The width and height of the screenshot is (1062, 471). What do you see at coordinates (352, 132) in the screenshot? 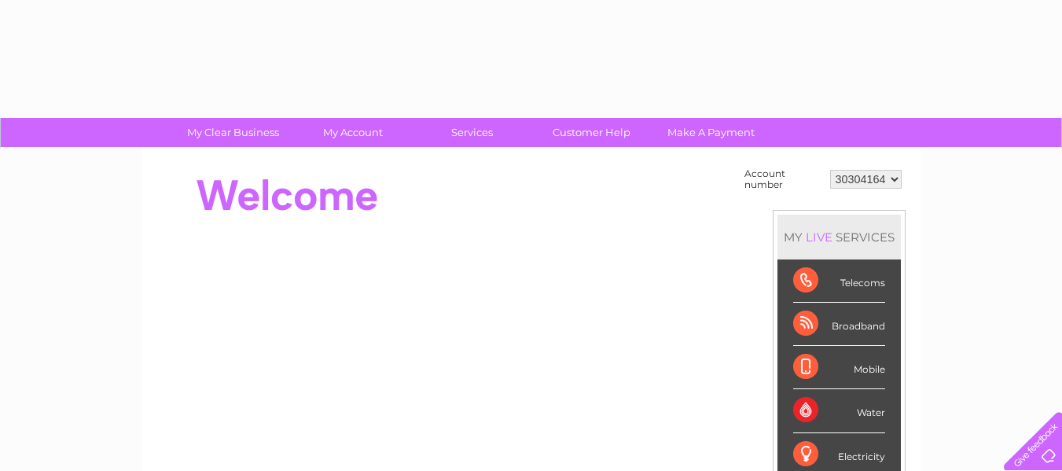
I see `a: My Account` at bounding box center [352, 132].